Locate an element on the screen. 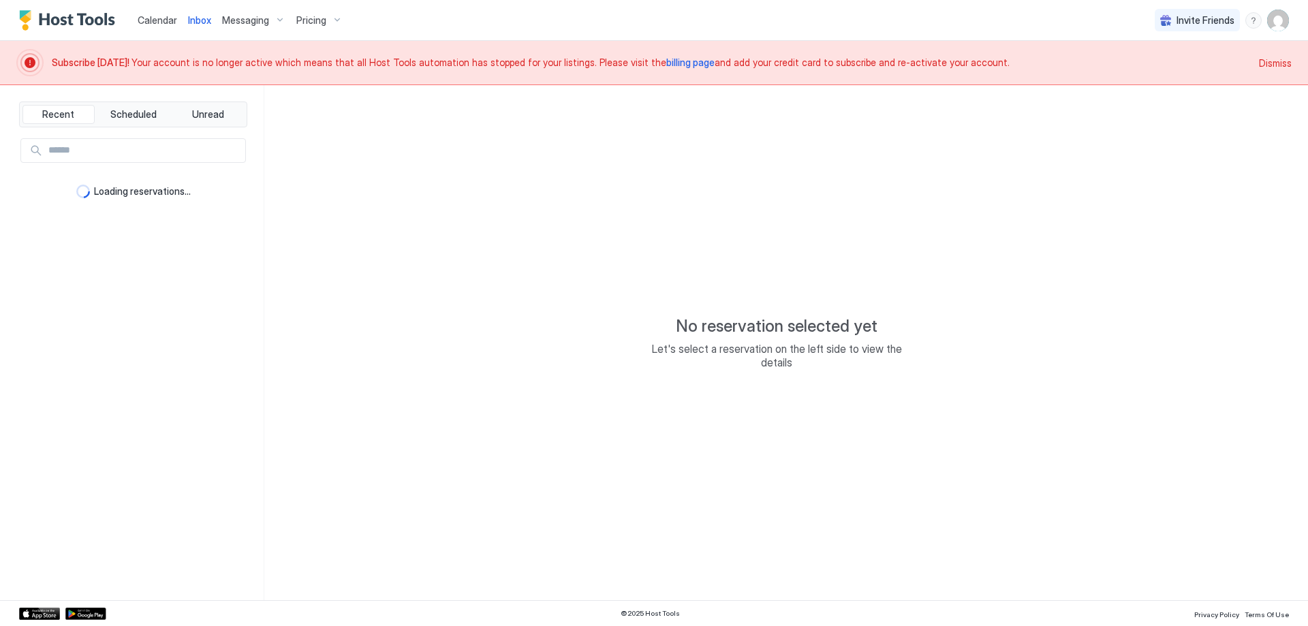 This screenshot has height=626, width=1308. a: Host Tools Logo is located at coordinates (70, 20).